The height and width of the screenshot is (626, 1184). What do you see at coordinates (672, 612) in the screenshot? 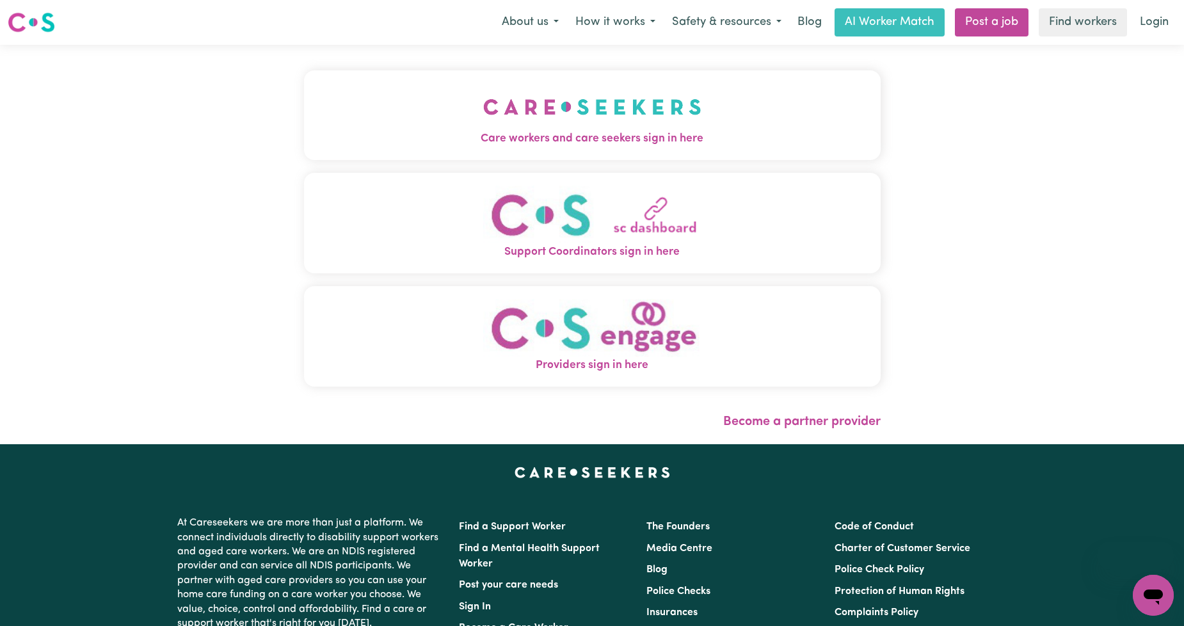
I see `a: Insurances` at bounding box center [672, 612].